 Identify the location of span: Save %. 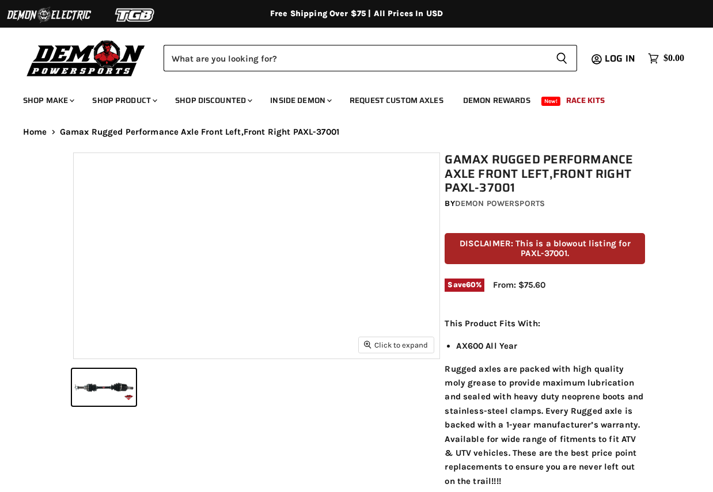
(464, 285).